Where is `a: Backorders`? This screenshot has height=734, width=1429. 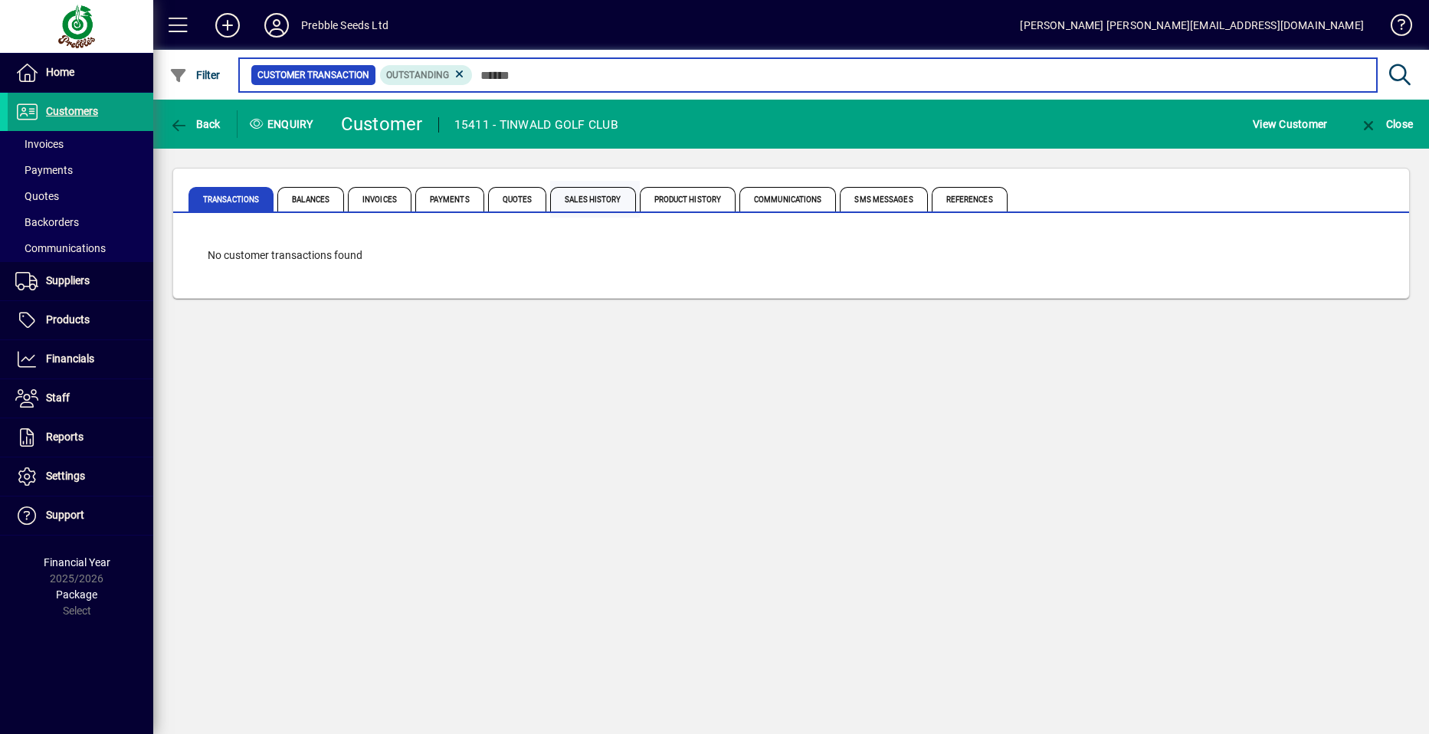
a: Backorders is located at coordinates (80, 222).